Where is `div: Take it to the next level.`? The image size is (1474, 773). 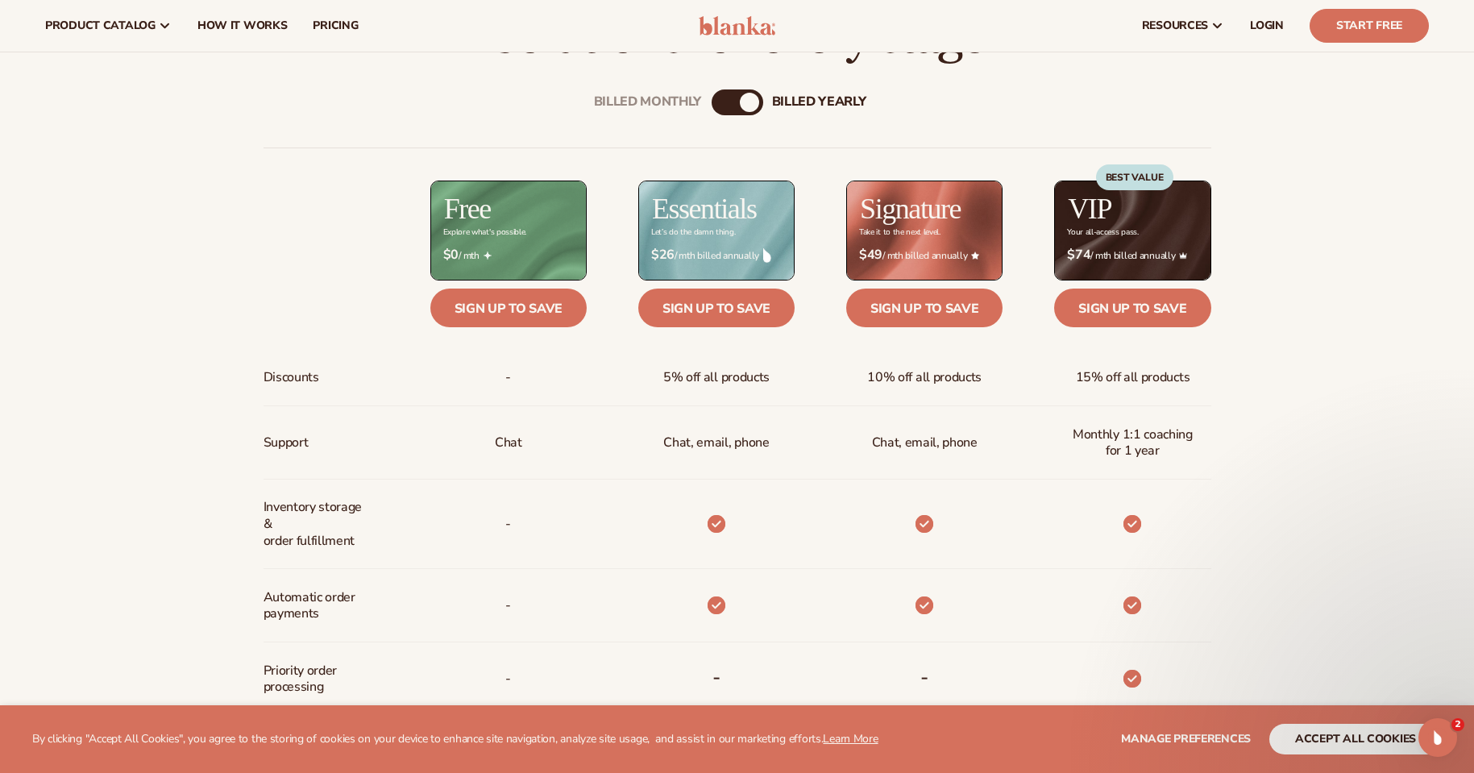
div: Take it to the next level. is located at coordinates (900, 232).